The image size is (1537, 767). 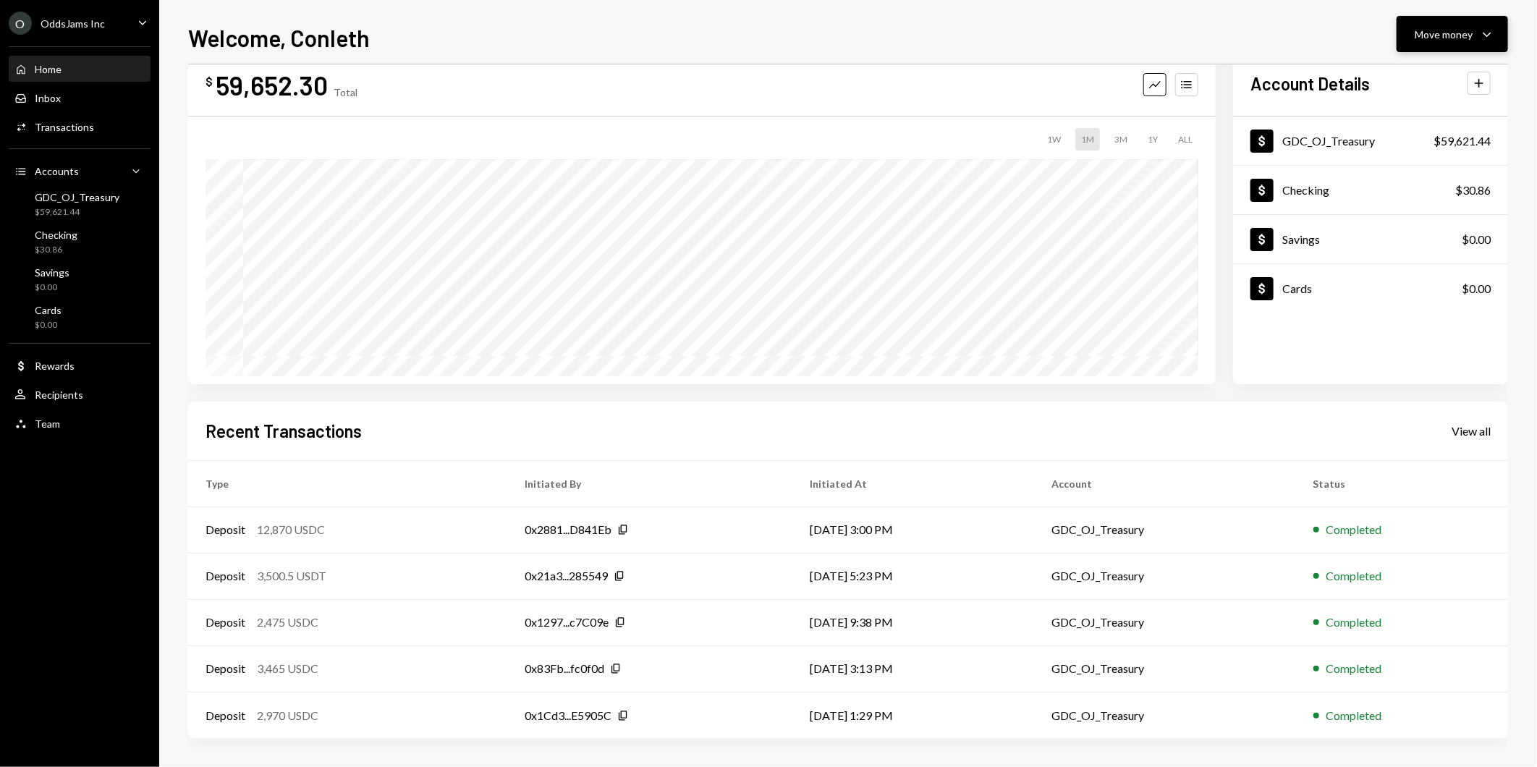 I want to click on div: Rewards, so click(x=54, y=365).